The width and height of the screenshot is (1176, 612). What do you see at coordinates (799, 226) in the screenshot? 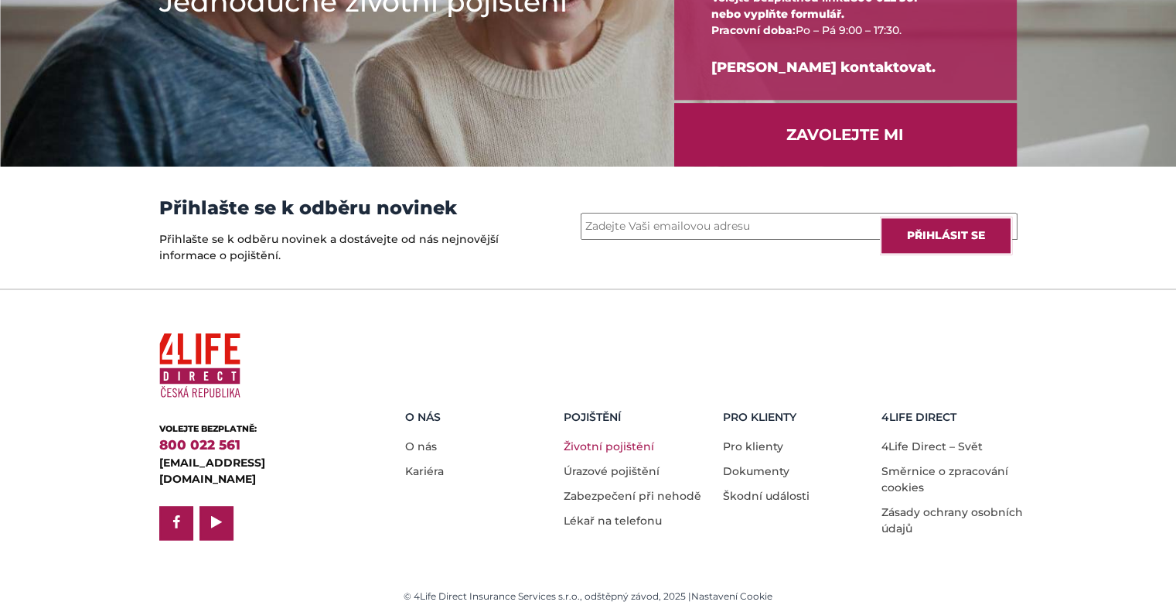
I see `input: Zadejte Vaši emailovou adresu` at bounding box center [799, 226].